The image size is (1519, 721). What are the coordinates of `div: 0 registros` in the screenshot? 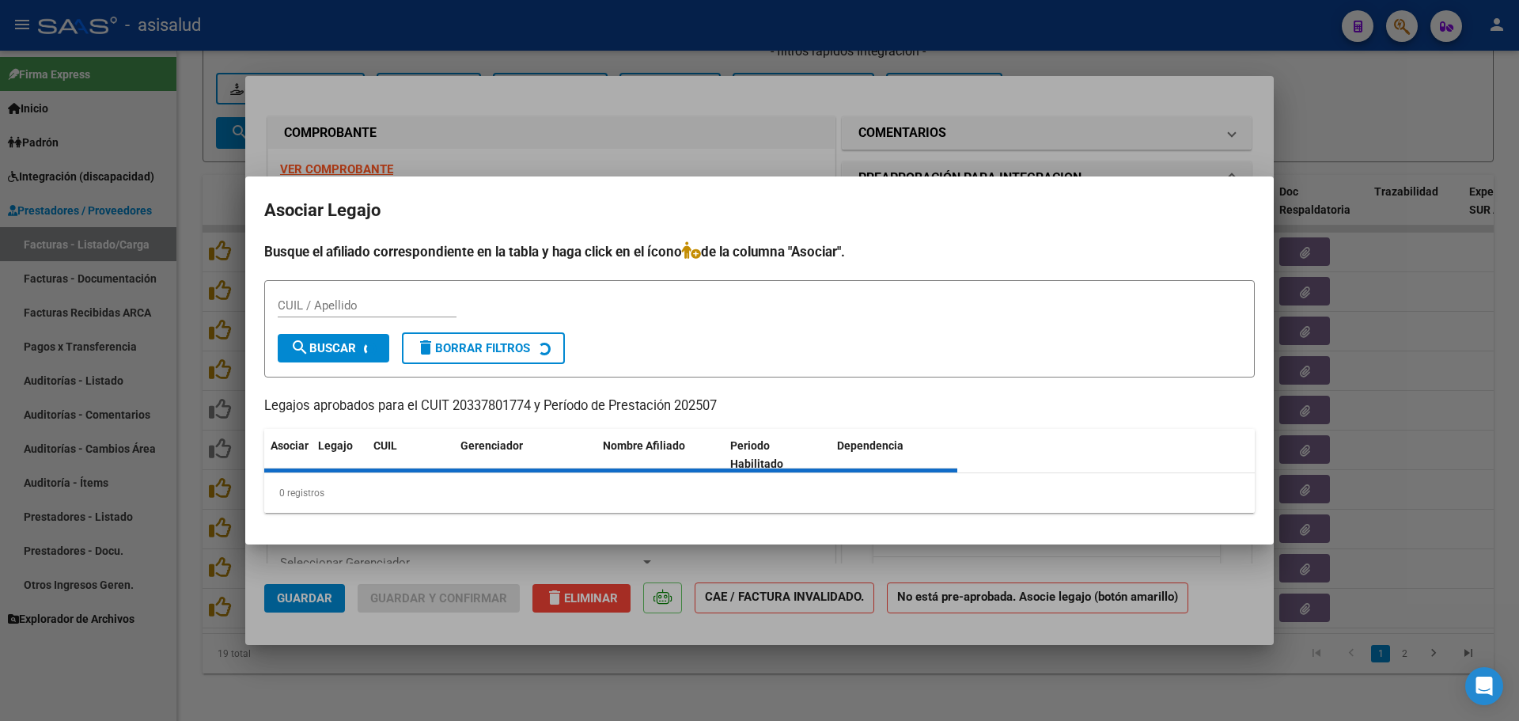 It's located at (760, 493).